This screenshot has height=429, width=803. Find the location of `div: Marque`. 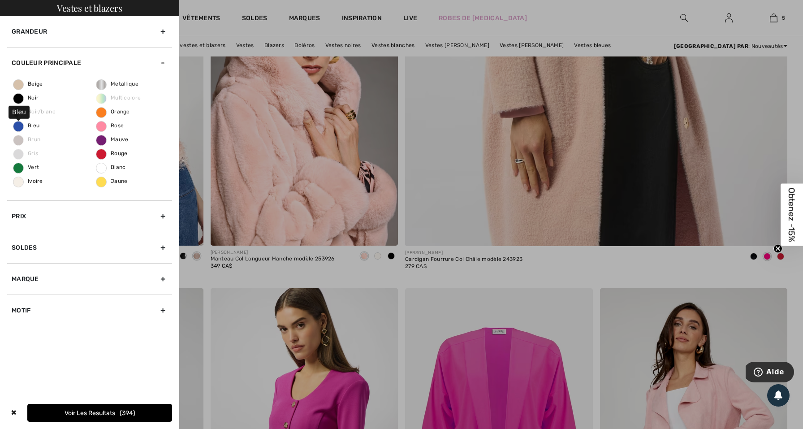

div: Marque is located at coordinates (90, 279).